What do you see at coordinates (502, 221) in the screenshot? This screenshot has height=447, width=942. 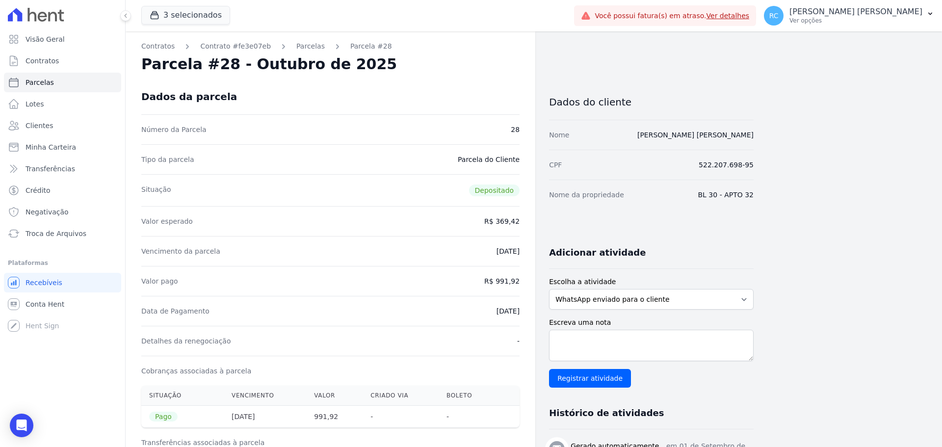 I see `dd: R$ 369,42` at bounding box center [502, 221].